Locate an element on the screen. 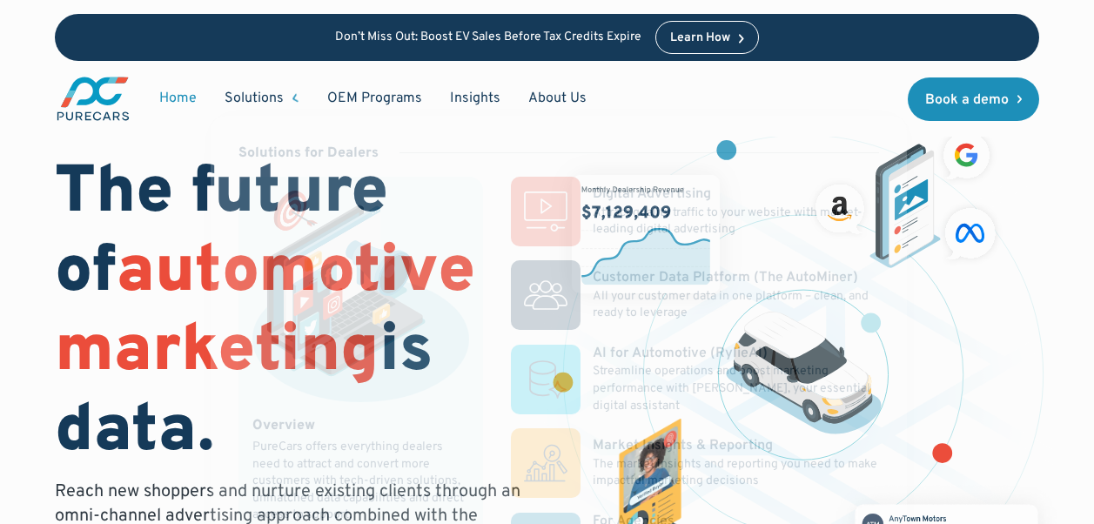  a: Learn How is located at coordinates (706, 37).